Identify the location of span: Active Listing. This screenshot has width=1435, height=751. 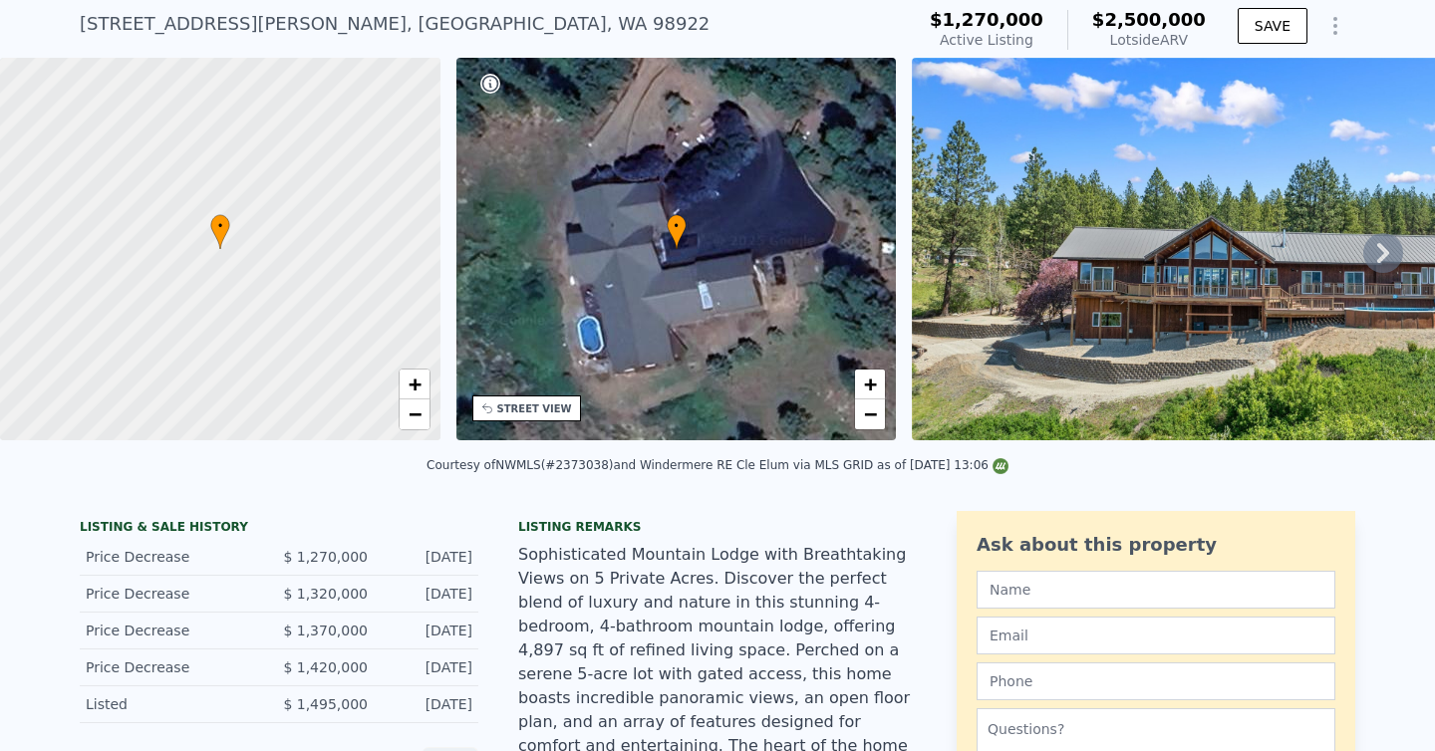
(987, 40).